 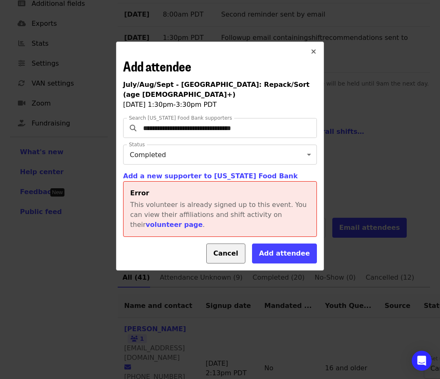 What do you see at coordinates (314, 52) in the screenshot?
I see `i: times icon` at bounding box center [314, 52].